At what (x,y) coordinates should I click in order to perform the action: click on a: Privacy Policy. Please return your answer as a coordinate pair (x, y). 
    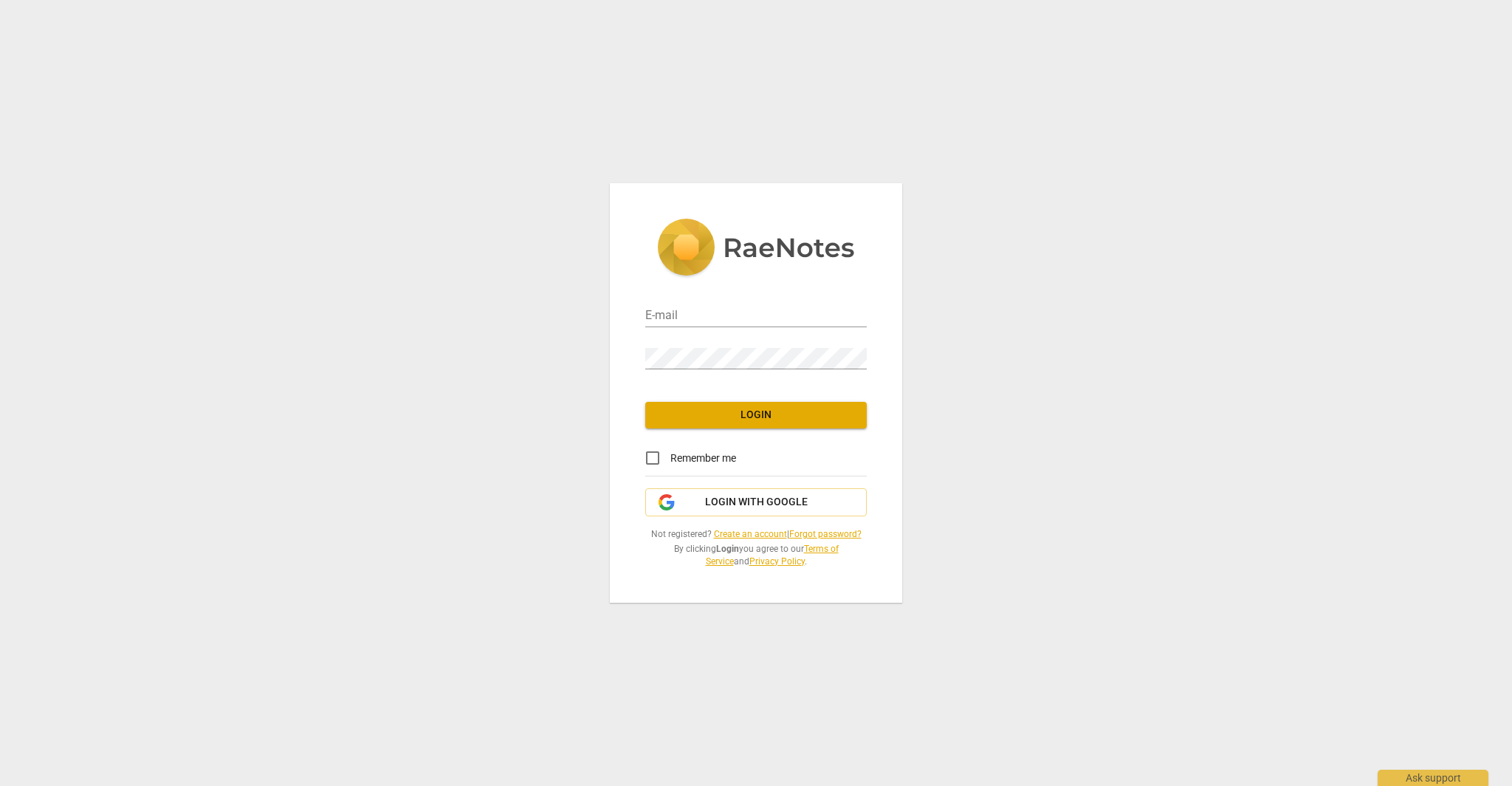
    Looking at the image, I should click on (777, 561).